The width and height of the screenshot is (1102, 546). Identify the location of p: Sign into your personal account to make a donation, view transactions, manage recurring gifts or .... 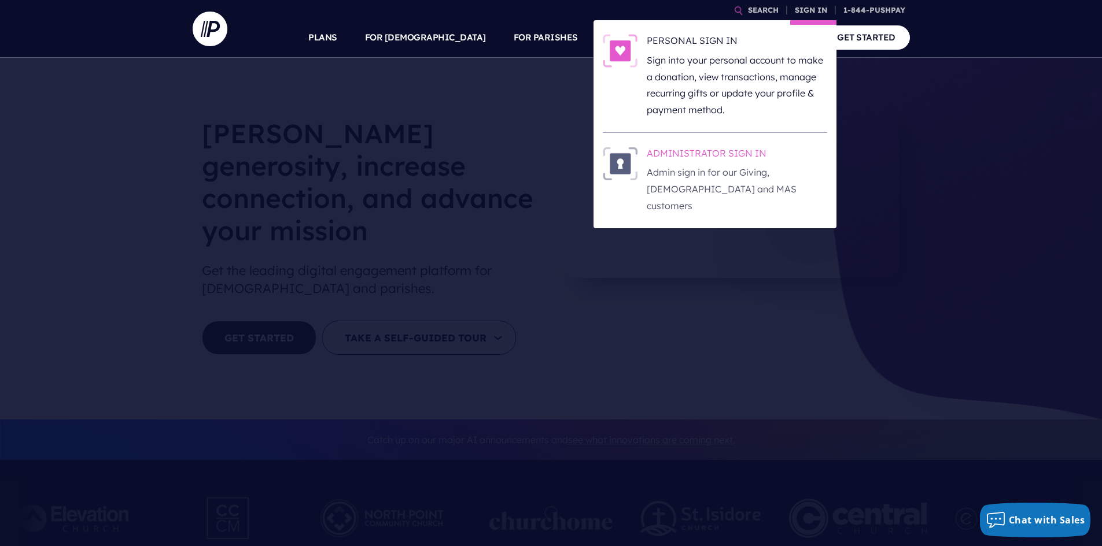
(737, 85).